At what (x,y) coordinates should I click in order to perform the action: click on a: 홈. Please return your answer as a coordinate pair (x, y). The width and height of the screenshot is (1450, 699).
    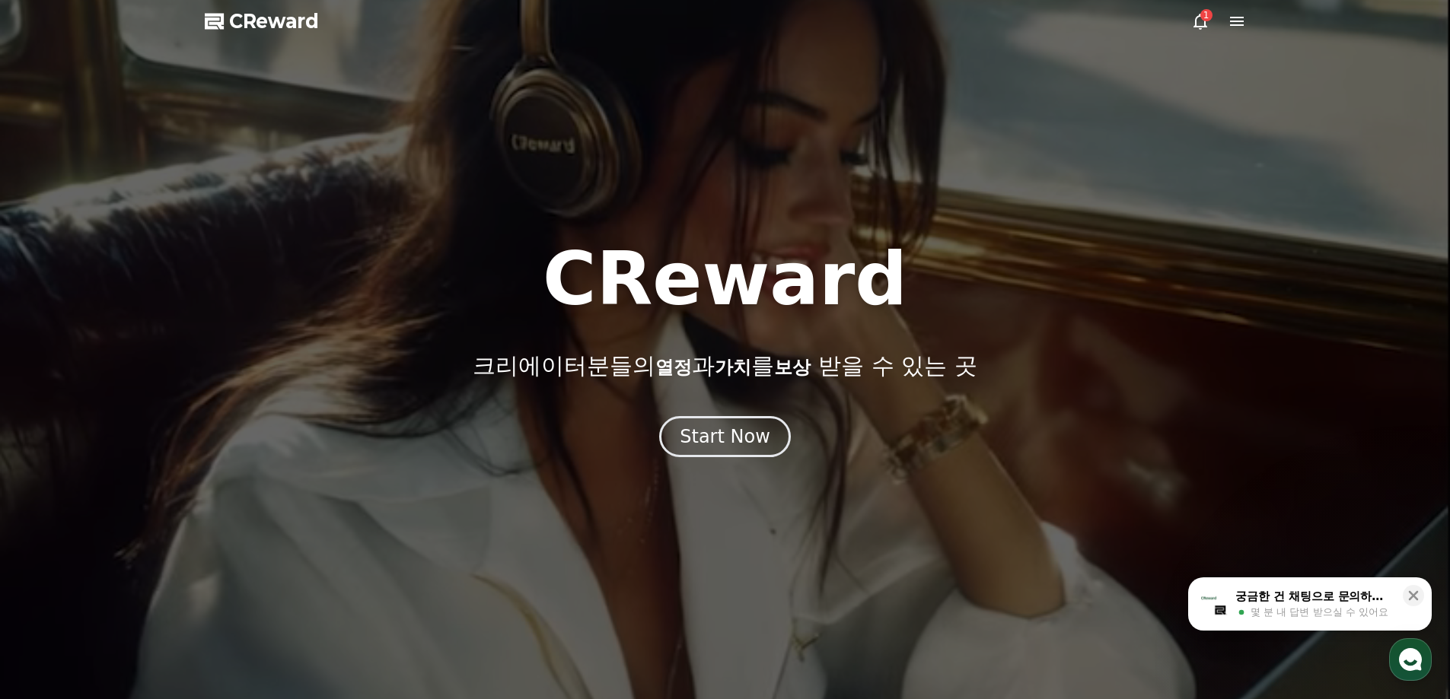
    Looking at the image, I should click on (53, 501).